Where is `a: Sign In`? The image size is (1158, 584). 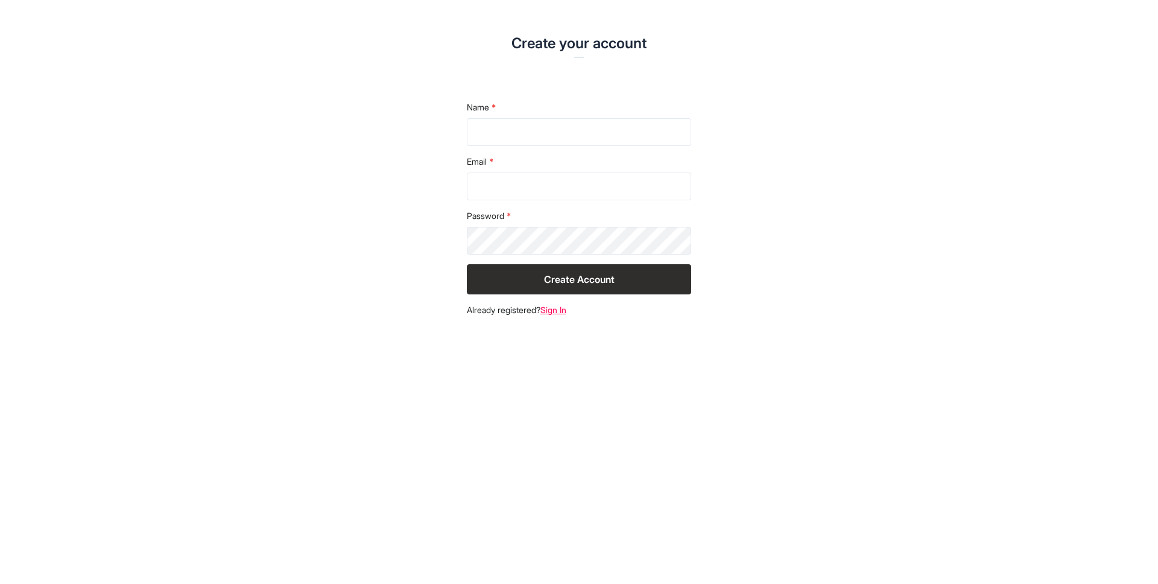 a: Sign In is located at coordinates (553, 309).